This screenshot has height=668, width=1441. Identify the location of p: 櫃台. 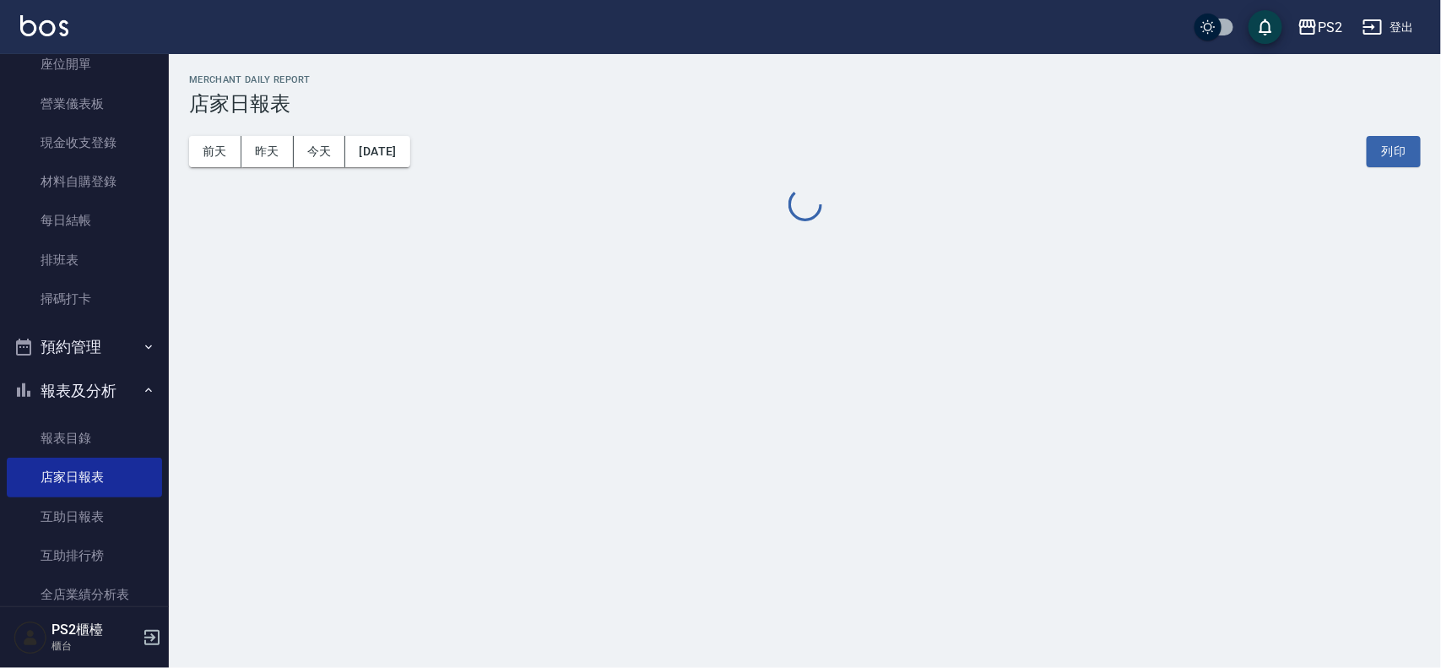
(95, 646).